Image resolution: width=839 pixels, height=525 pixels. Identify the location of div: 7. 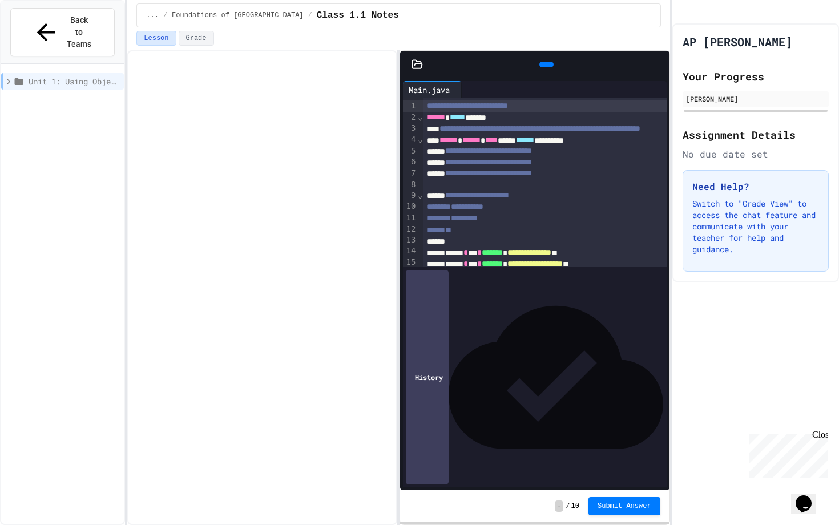
(410, 173).